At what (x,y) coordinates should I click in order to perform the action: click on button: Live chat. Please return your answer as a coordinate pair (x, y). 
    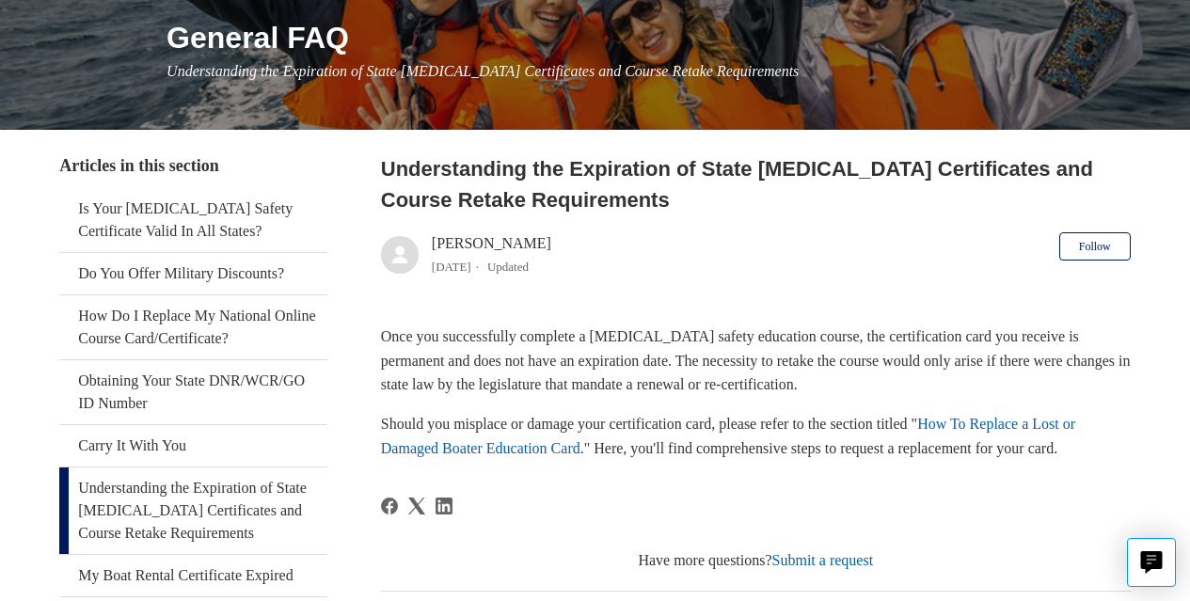
    Looking at the image, I should click on (1151, 562).